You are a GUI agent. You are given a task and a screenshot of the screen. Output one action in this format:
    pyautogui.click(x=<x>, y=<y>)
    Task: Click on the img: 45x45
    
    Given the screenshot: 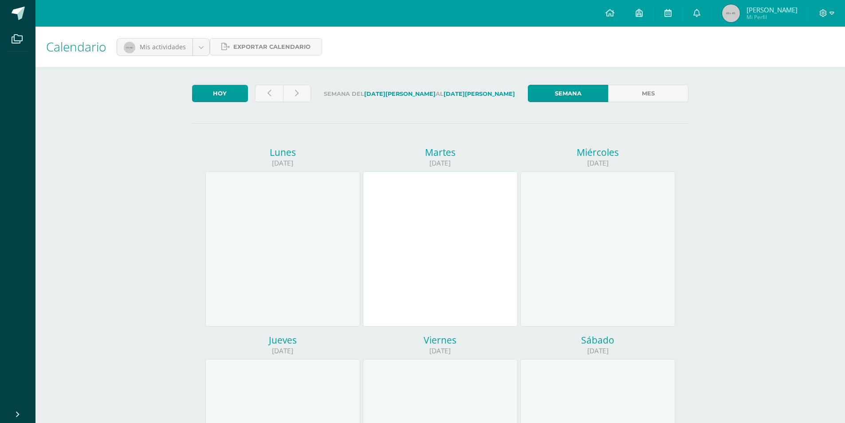 What is the action you would take?
    pyautogui.click(x=731, y=13)
    